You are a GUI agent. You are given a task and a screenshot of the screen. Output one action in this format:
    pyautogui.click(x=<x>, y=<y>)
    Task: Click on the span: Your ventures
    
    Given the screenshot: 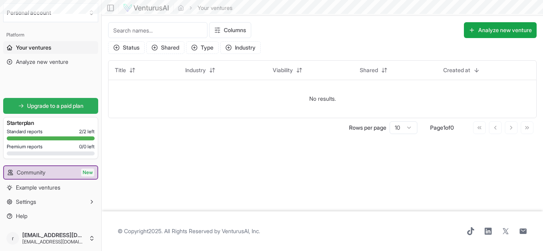 What is the action you would take?
    pyautogui.click(x=33, y=48)
    